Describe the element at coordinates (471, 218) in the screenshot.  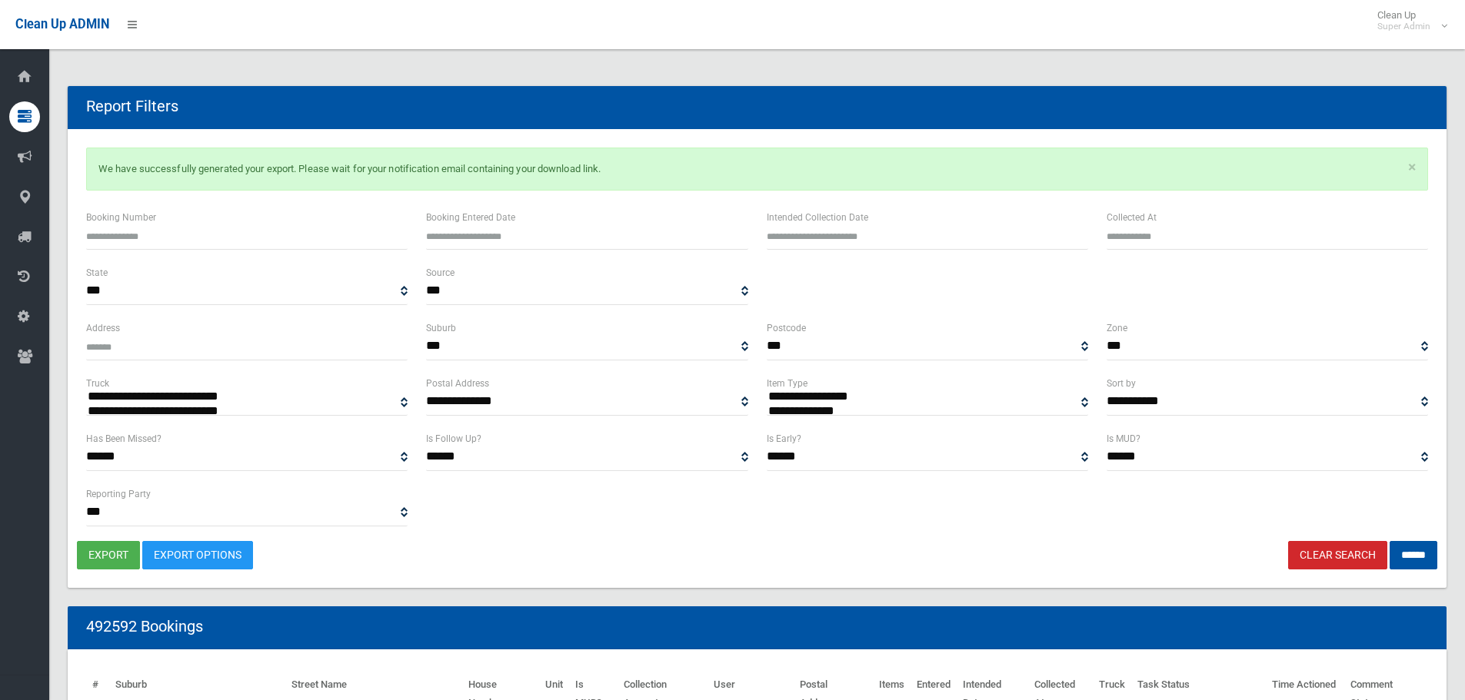
I see `label: Booking Entered Date` at that location.